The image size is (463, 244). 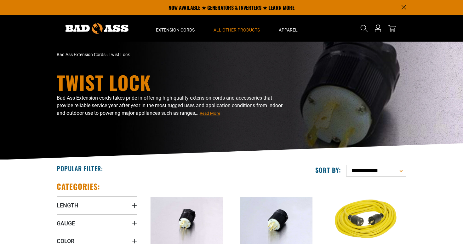 I want to click on span: Apparel, so click(x=288, y=30).